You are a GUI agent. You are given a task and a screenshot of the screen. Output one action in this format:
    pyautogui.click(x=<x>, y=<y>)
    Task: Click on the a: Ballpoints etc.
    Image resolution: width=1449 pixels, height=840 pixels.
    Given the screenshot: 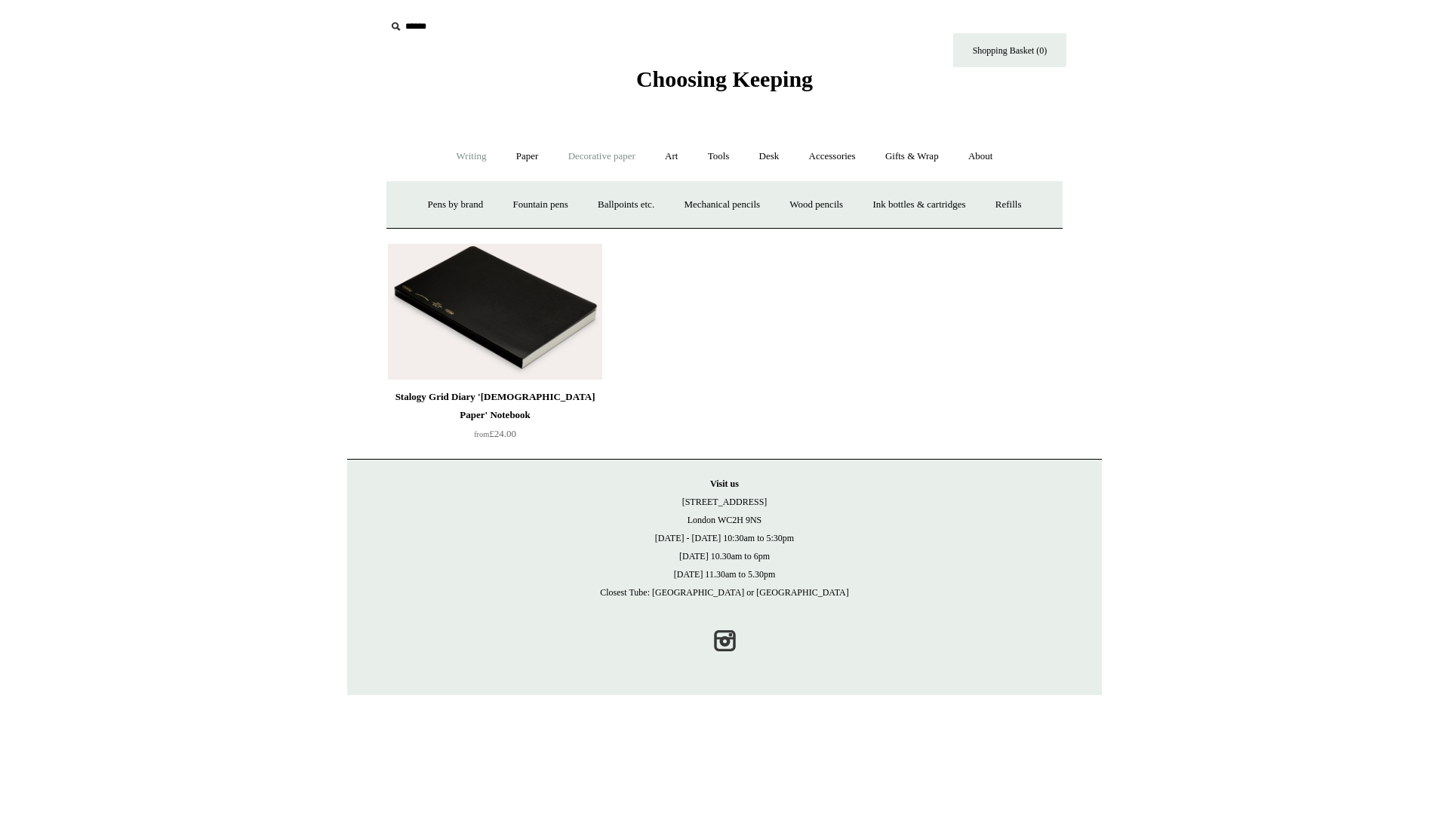 What is the action you would take?
    pyautogui.click(x=626, y=204)
    